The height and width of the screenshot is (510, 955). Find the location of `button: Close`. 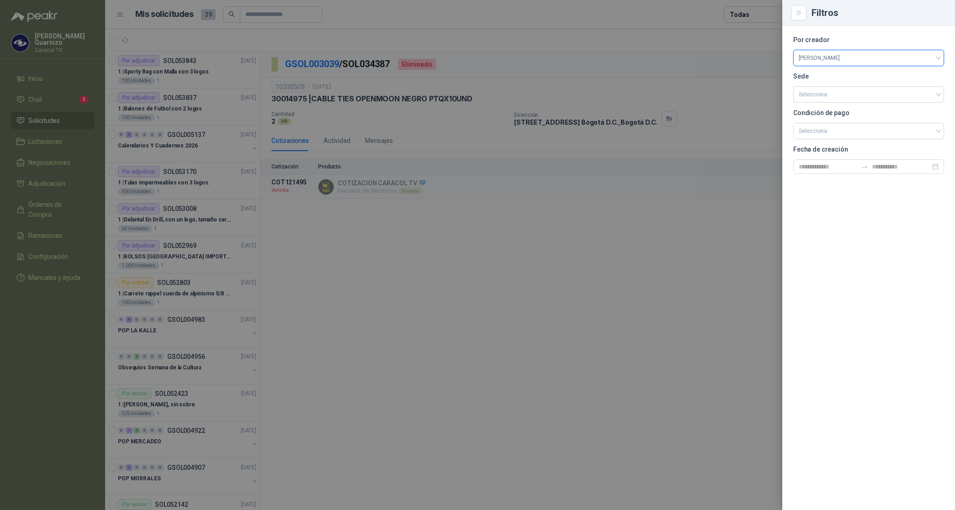

button: Close is located at coordinates (799, 13).